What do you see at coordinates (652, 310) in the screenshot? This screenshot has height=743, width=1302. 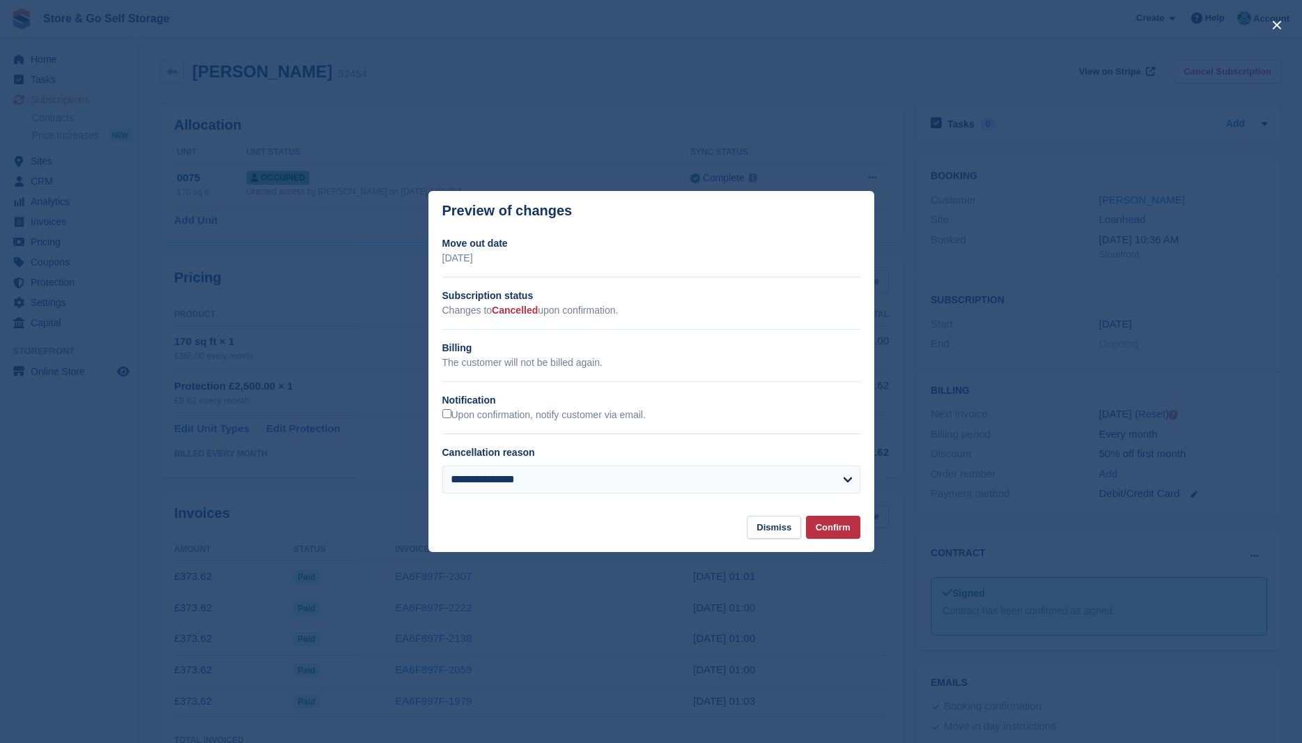 I see `p: Changes to upon confirmation.` at bounding box center [652, 310].